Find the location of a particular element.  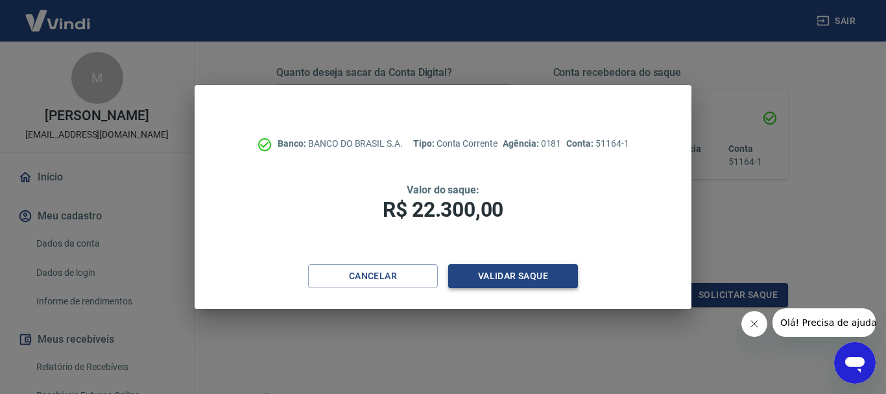

p: 51164-1 is located at coordinates (597, 143).